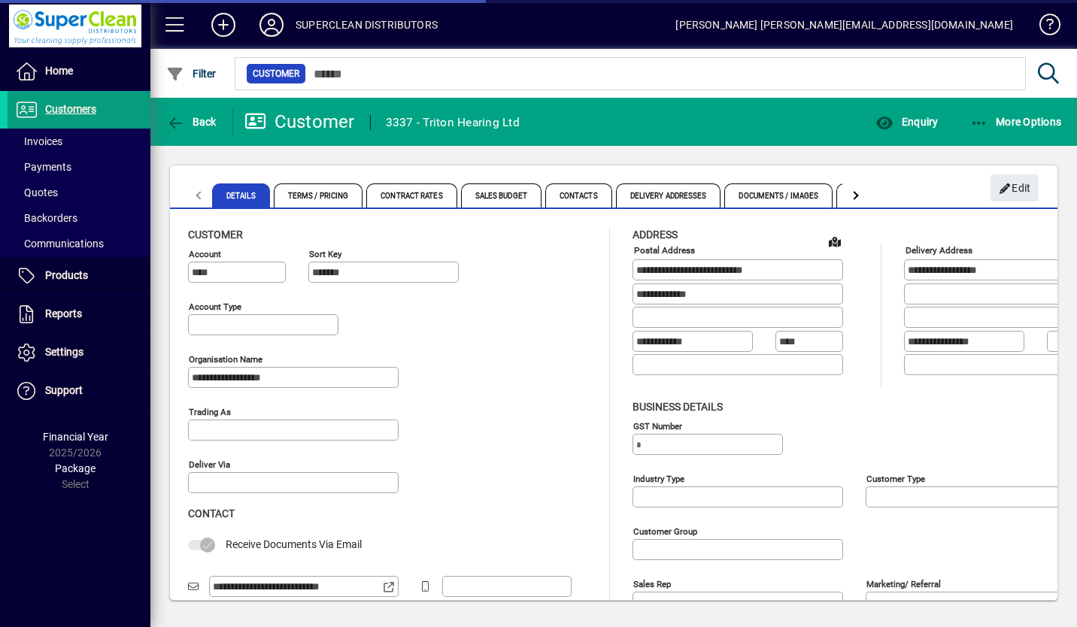 This screenshot has height=627, width=1077. Describe the element at coordinates (191, 122) in the screenshot. I see `button: Back` at that location.